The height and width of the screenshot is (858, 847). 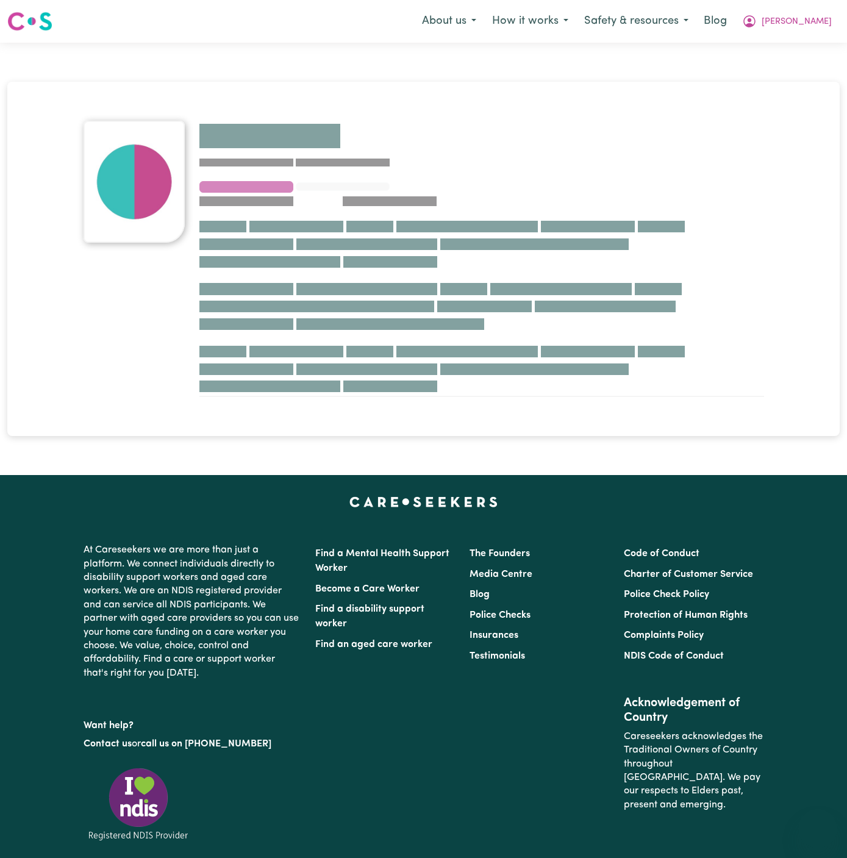 What do you see at coordinates (382, 561) in the screenshot?
I see `a: Find a Mental Health Support Worker` at bounding box center [382, 561].